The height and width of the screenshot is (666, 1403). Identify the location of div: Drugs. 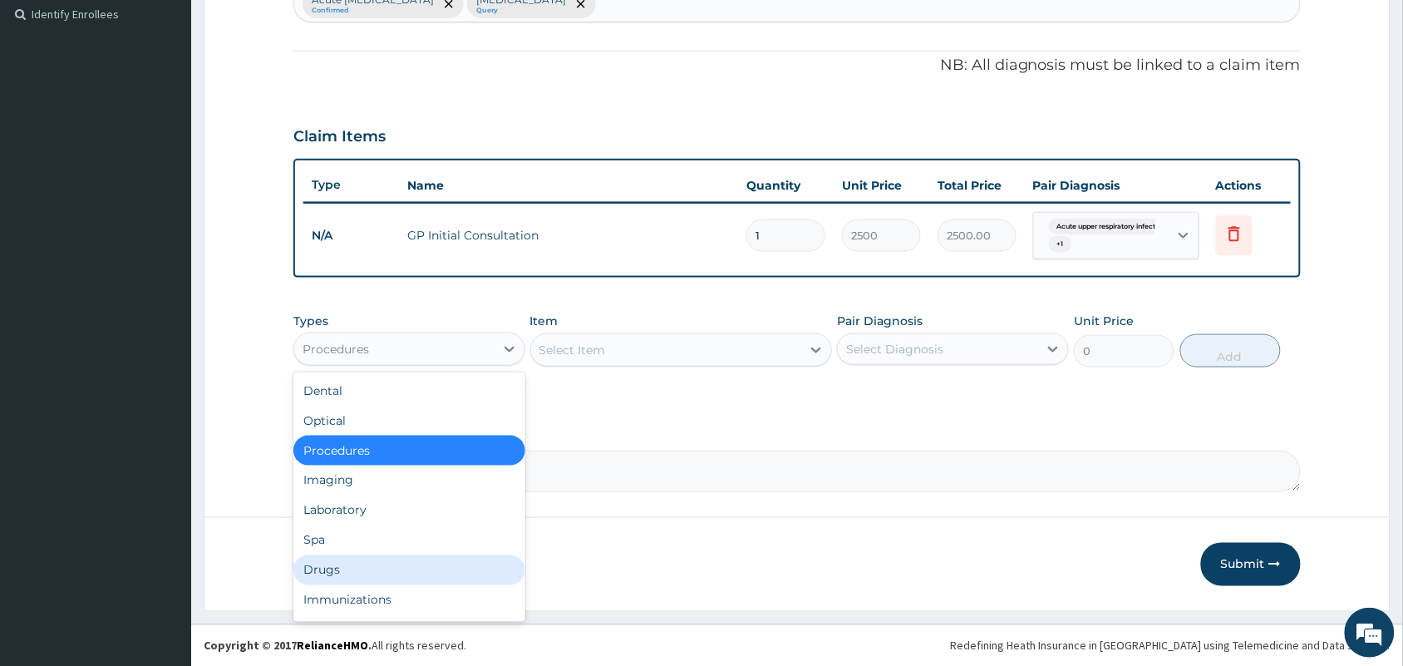
(409, 570).